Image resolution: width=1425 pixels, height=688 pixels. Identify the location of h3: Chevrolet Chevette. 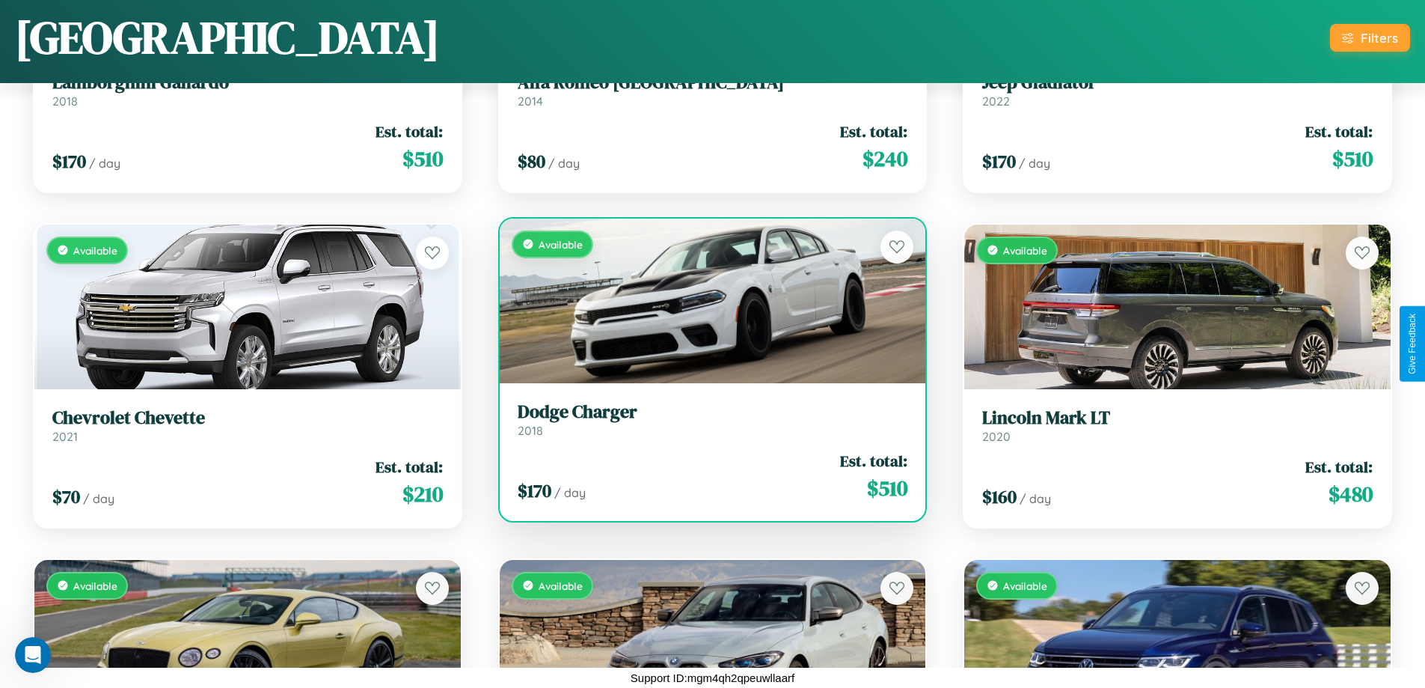
(248, 418).